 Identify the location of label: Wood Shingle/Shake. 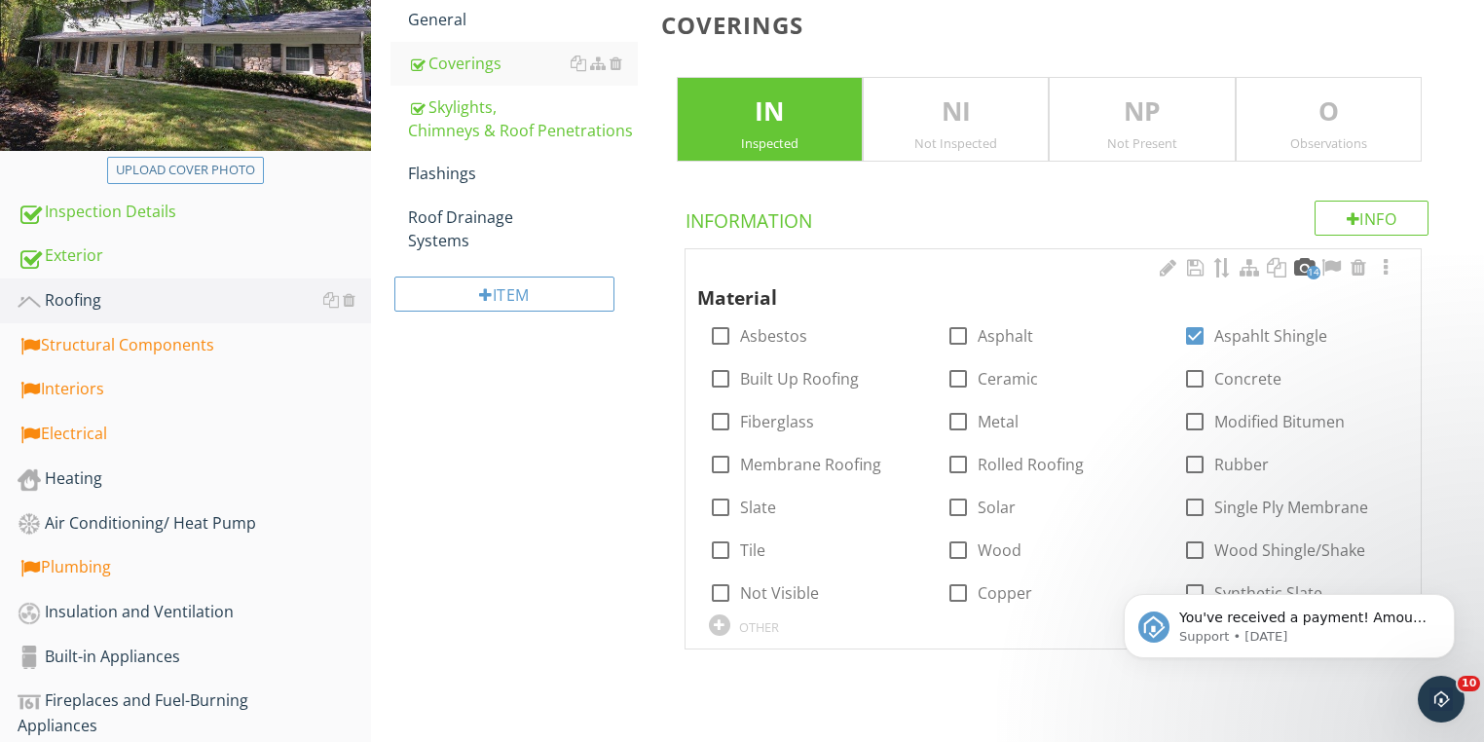
(1289, 550).